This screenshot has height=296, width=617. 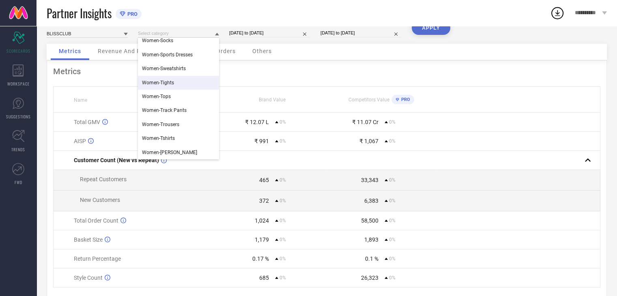 I want to click on span: Style Count, so click(x=88, y=278).